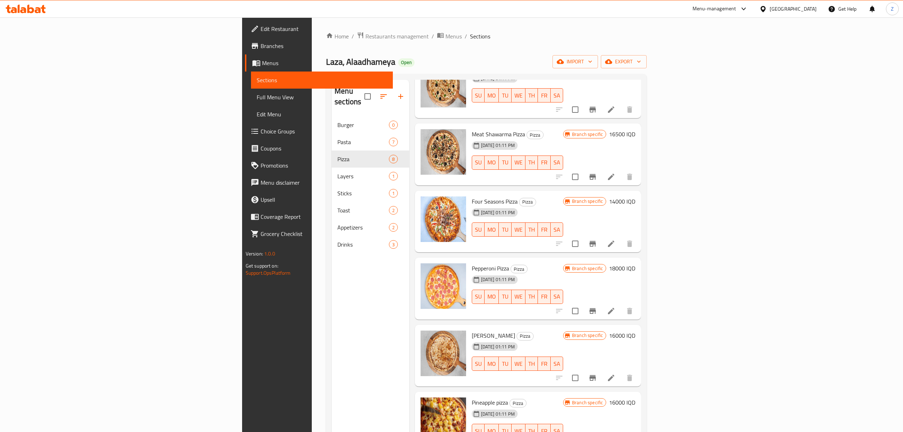  Describe the element at coordinates (319, 29) in the screenshot. I see `a: Edit Restaurant` at that location.